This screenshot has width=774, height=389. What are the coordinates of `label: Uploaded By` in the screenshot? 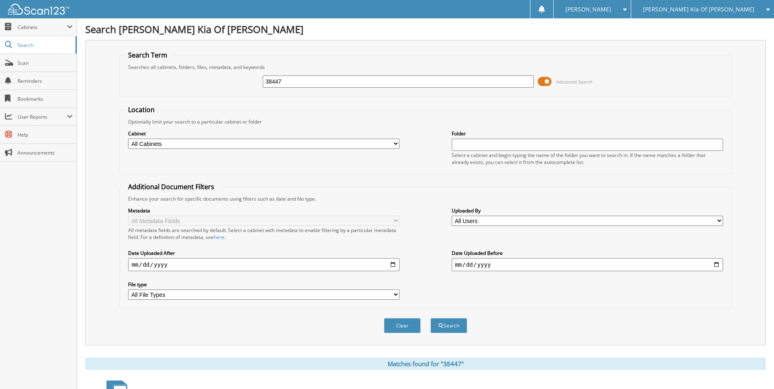 It's located at (587, 210).